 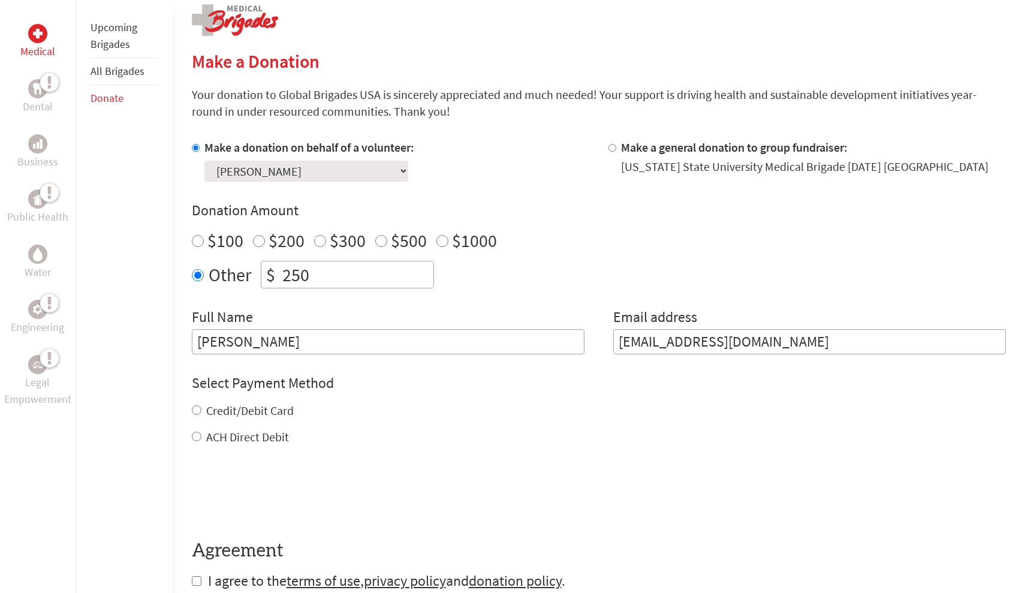 I want to click on li: Donate, so click(x=124, y=98).